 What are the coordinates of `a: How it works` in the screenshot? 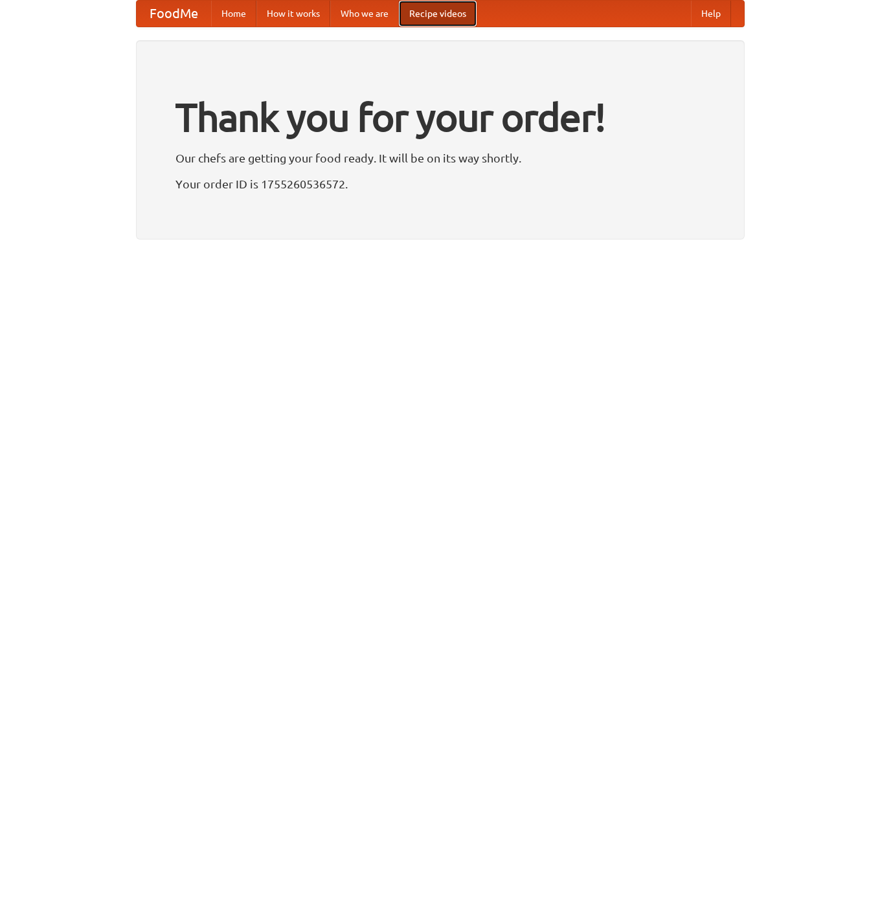 It's located at (293, 14).